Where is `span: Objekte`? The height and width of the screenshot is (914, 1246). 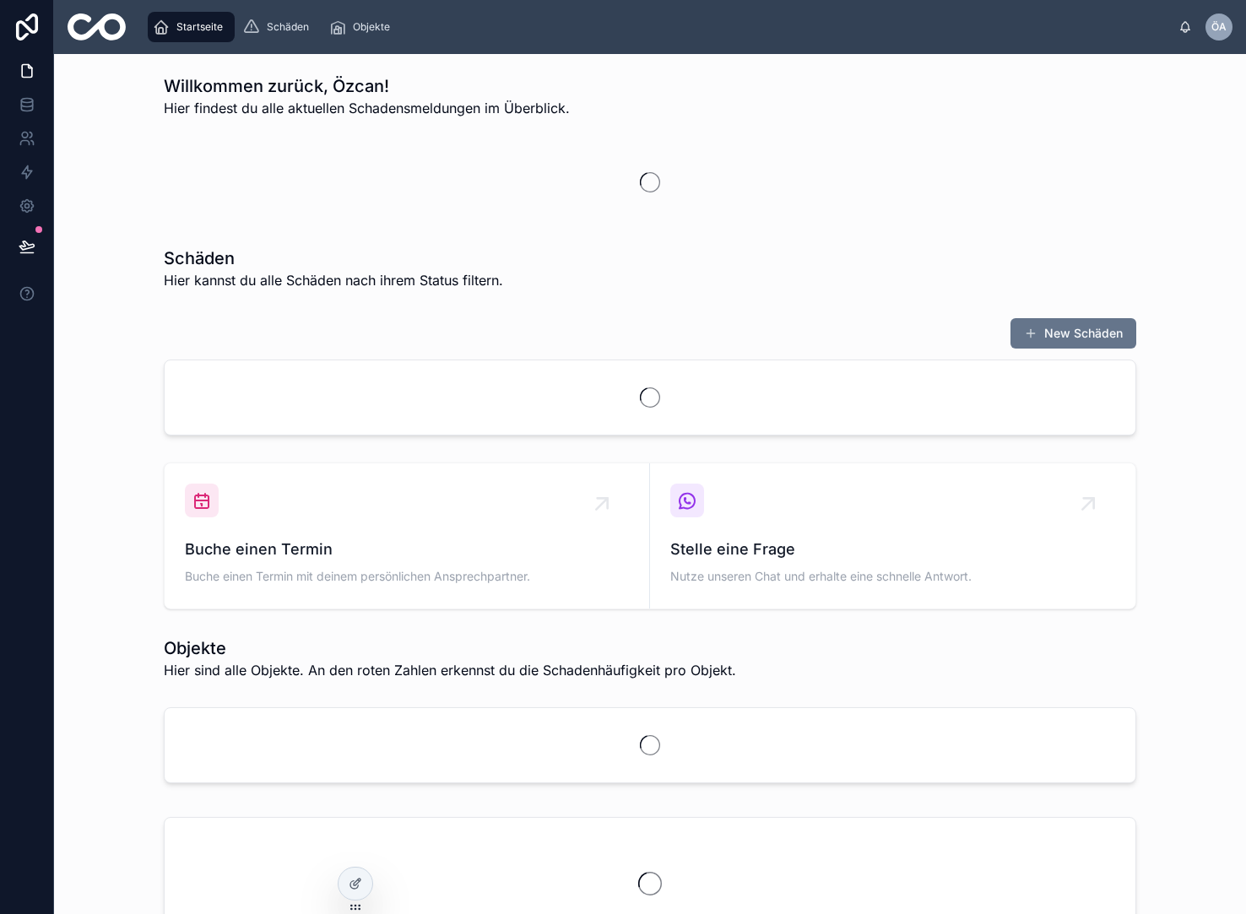 span: Objekte is located at coordinates (372, 27).